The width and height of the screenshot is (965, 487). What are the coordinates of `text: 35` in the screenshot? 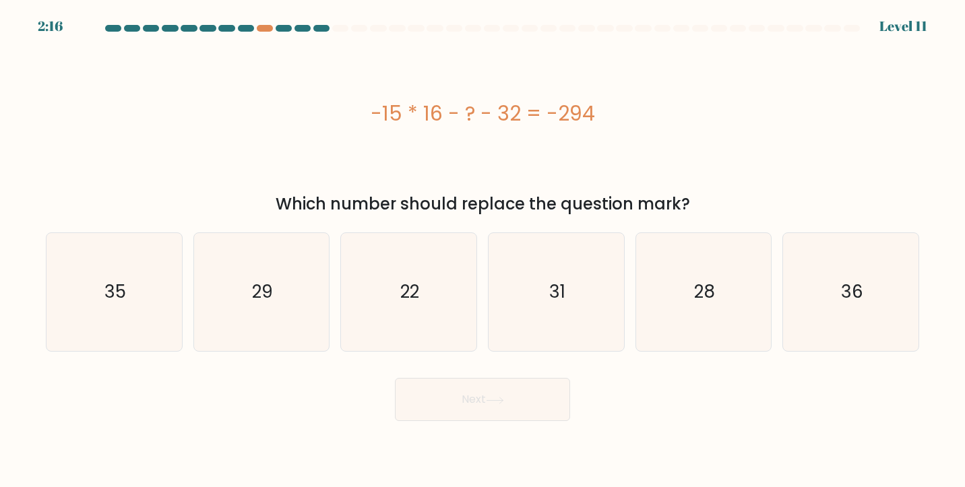 It's located at (115, 292).